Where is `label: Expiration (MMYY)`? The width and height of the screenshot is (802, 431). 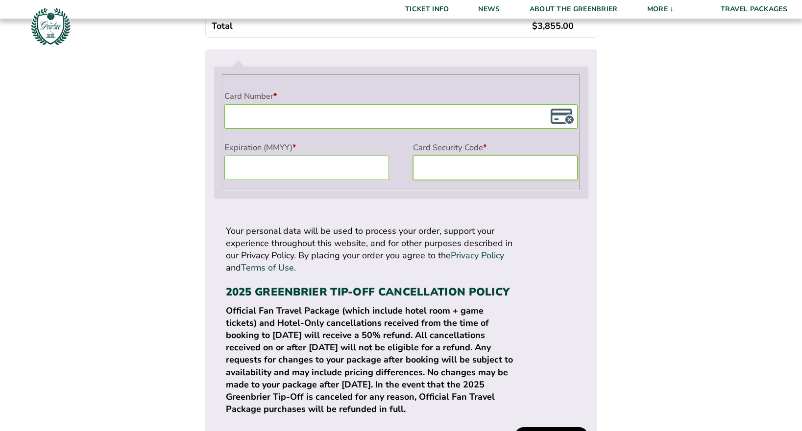 label: Expiration (MMYY) is located at coordinates (307, 147).